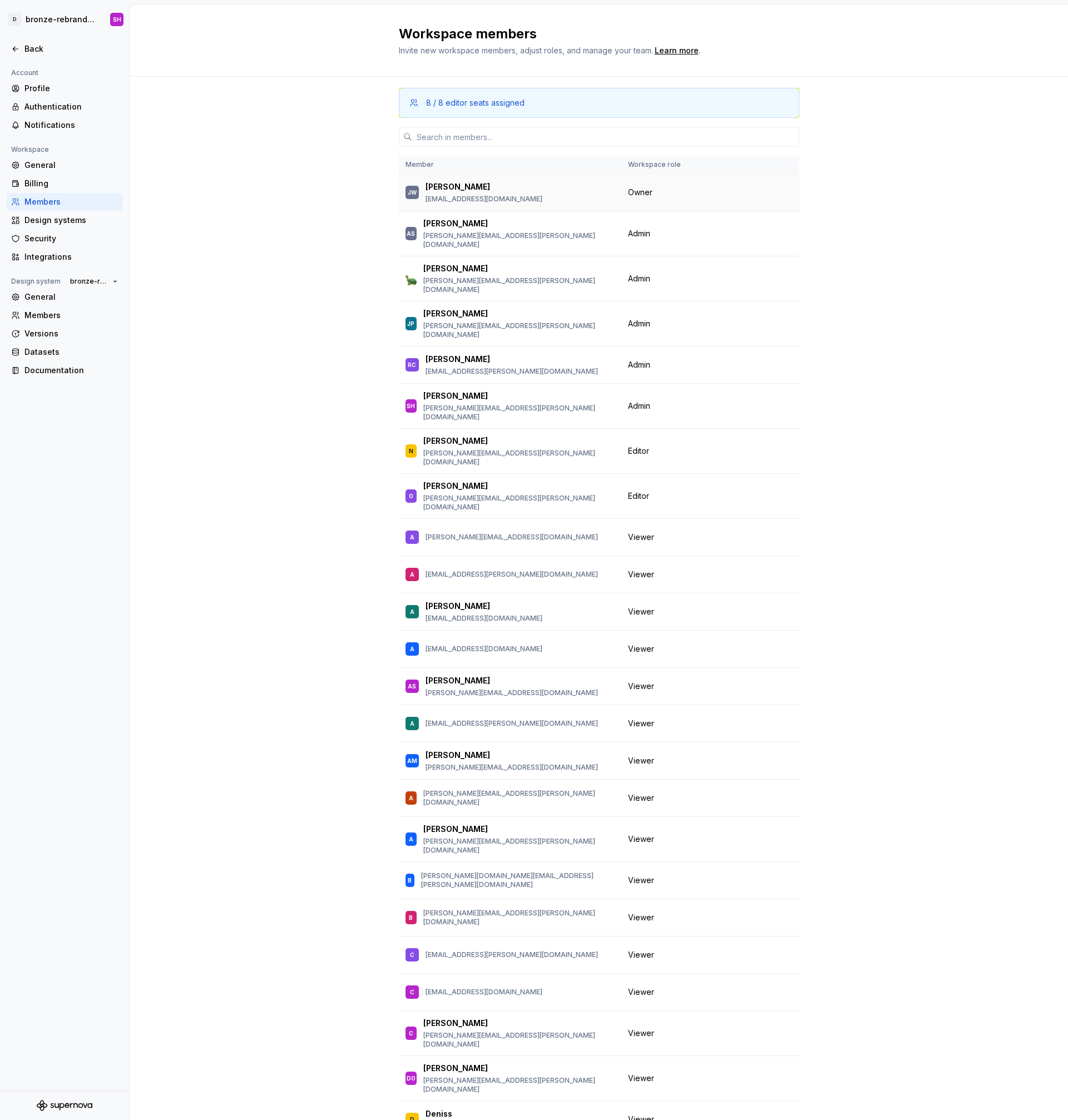  What do you see at coordinates (89, 282) in the screenshot?
I see `span: bronze-rebrand-design-tokens` at bounding box center [89, 282].